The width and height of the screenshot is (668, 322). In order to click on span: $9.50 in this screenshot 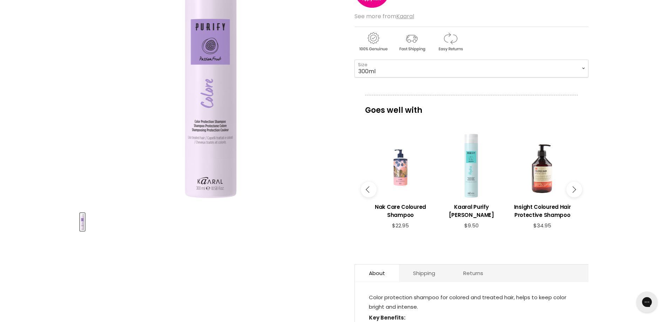, I will do `click(472, 226)`.